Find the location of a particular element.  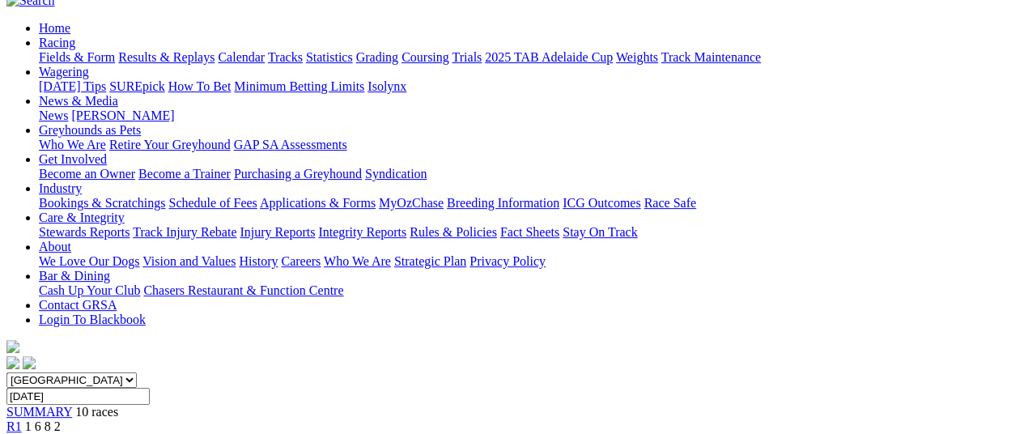

a: Wagering is located at coordinates (64, 71).